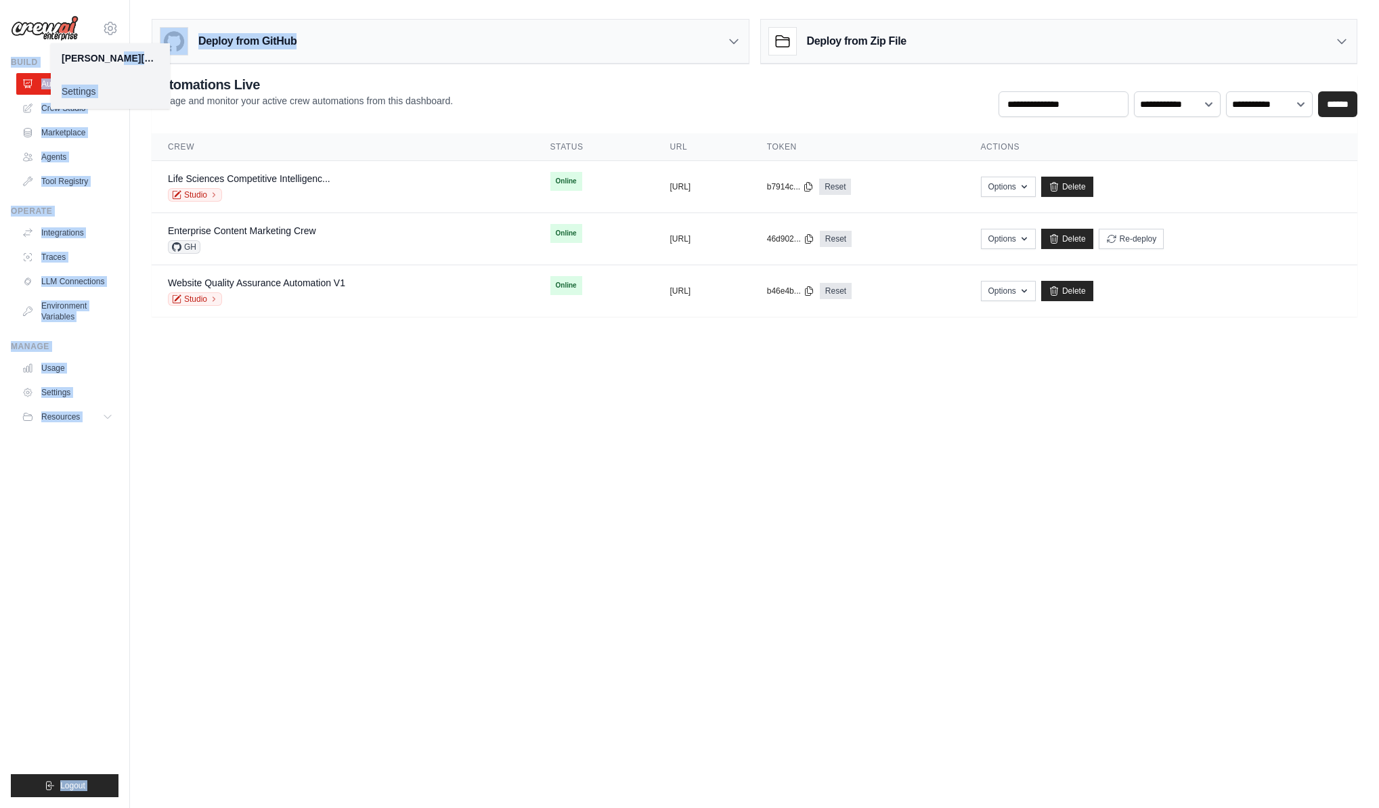 The image size is (1379, 808). What do you see at coordinates (67, 233) in the screenshot?
I see `a: Integrations` at bounding box center [67, 233].